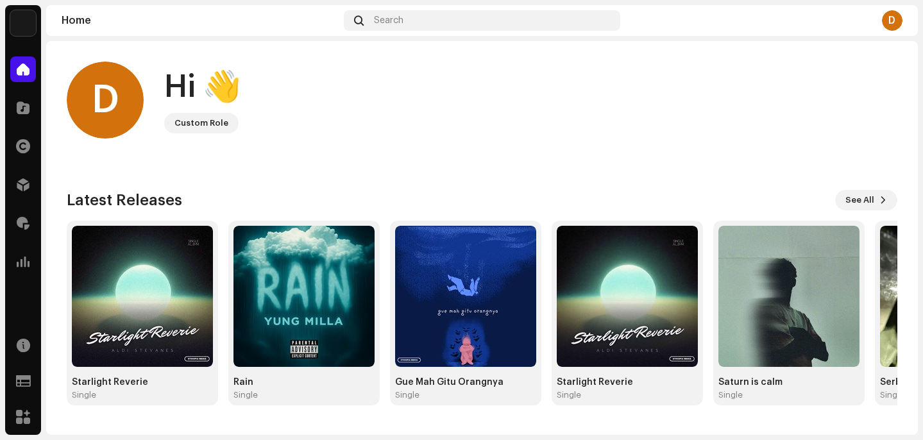  Describe the element at coordinates (124, 200) in the screenshot. I see `h3: Latest Releases` at that location.